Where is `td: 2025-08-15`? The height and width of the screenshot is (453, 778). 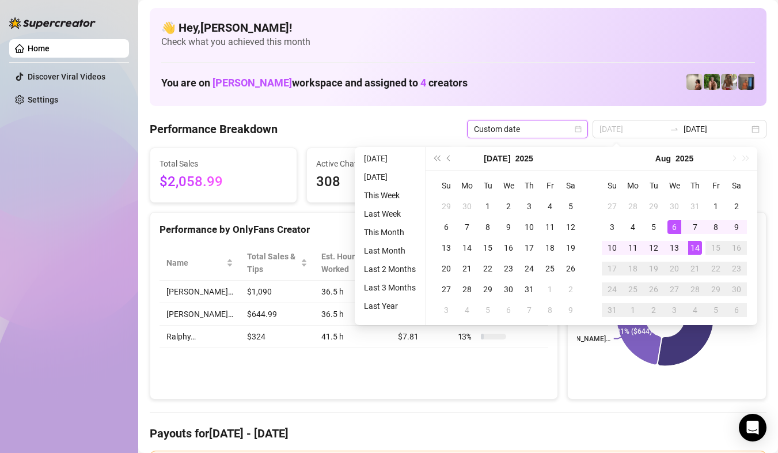
td: 2025-08-15 is located at coordinates (716, 248).